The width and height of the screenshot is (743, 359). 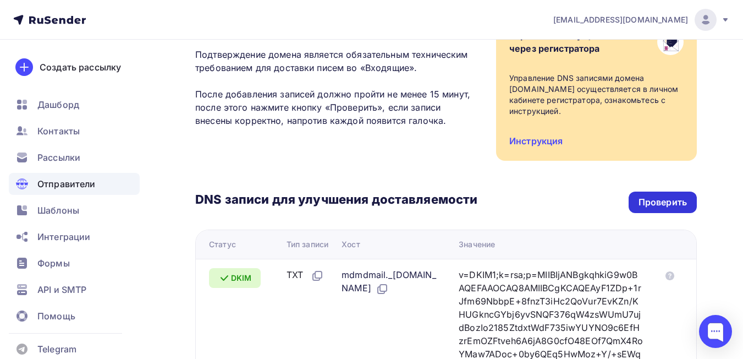 I want to click on span: Отправители, so click(x=67, y=184).